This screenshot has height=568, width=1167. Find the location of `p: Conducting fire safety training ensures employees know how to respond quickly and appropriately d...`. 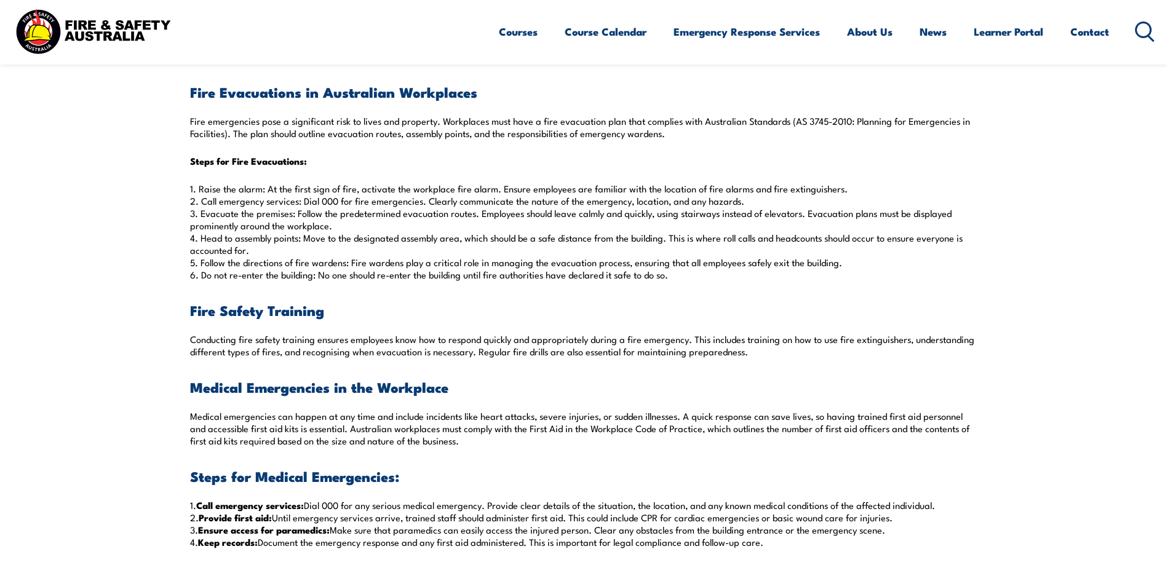

p: Conducting fire safety training ensures employees know how to respond quickly and appropriately d... is located at coordinates (584, 346).